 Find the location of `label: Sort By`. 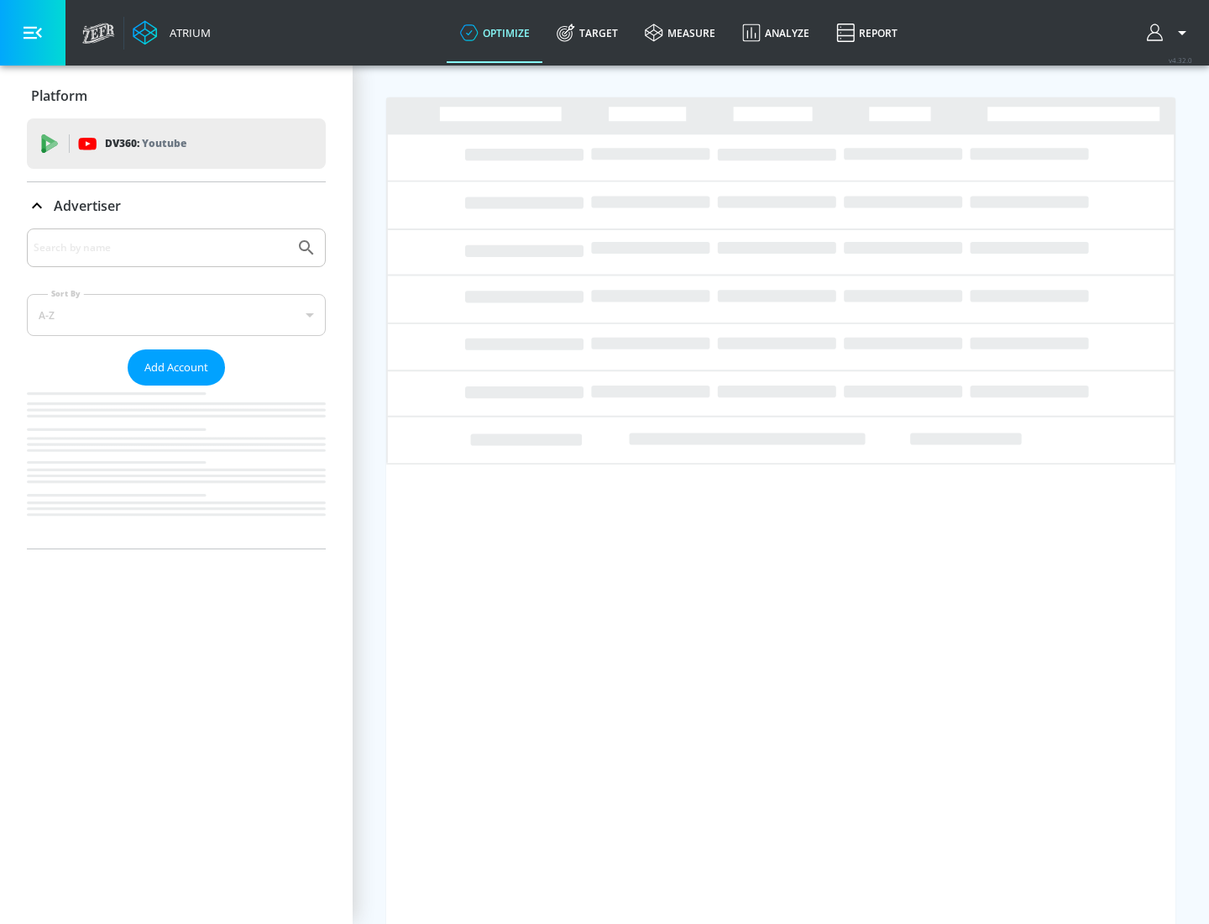

label: Sort By is located at coordinates (65, 293).